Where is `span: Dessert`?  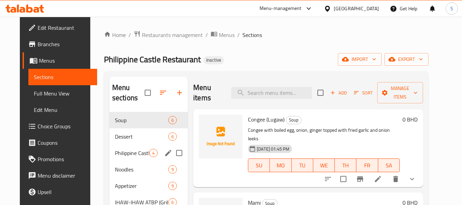
span: Dessert is located at coordinates (142, 136).